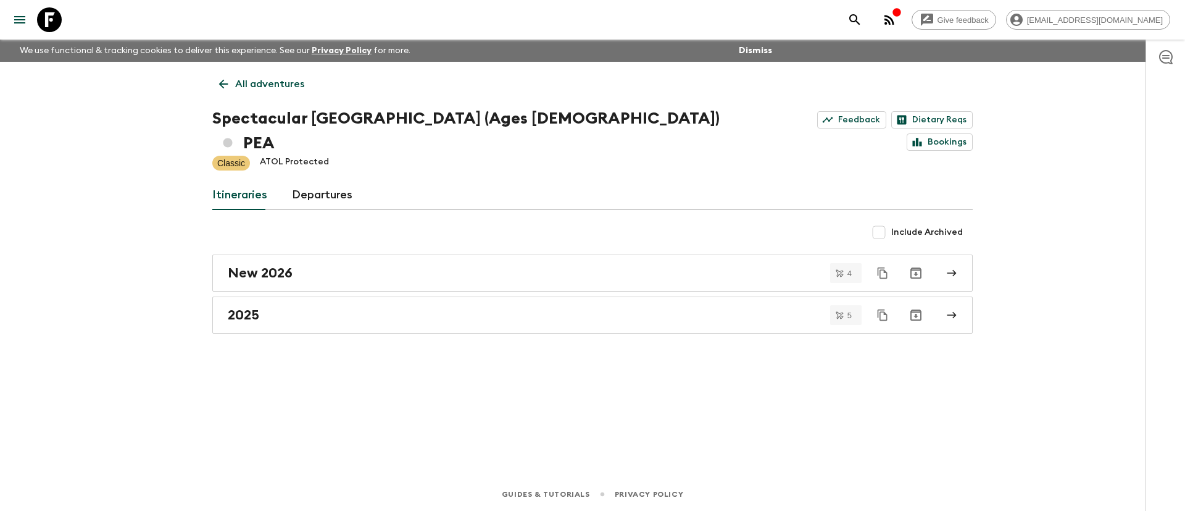 This screenshot has width=1185, height=511. I want to click on button: Dismiss, so click(756, 51).